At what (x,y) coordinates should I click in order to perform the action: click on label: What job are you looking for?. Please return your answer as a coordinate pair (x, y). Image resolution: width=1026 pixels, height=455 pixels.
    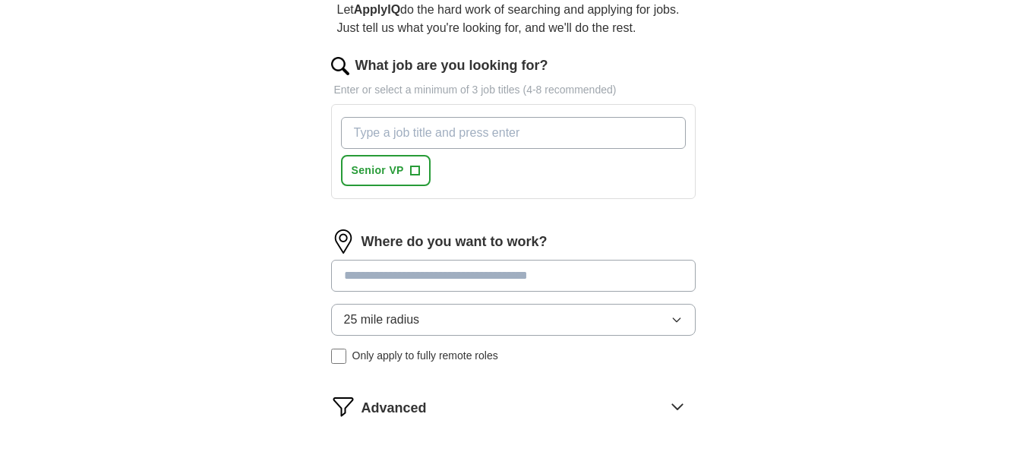
    Looking at the image, I should click on (452, 65).